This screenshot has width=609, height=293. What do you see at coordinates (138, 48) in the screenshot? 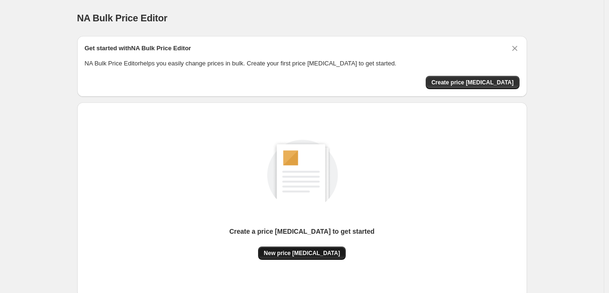
I see `h2: Get started with NA Bulk Price Editor` at bounding box center [138, 48].